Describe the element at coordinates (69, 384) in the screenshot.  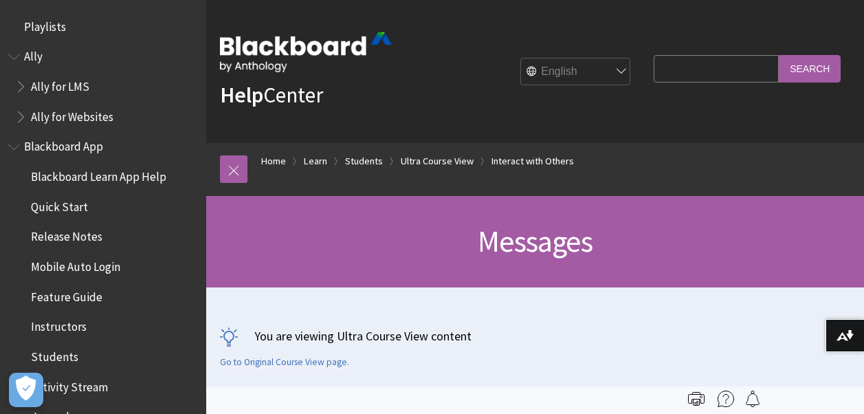
I see `span: Activity Stream` at that location.